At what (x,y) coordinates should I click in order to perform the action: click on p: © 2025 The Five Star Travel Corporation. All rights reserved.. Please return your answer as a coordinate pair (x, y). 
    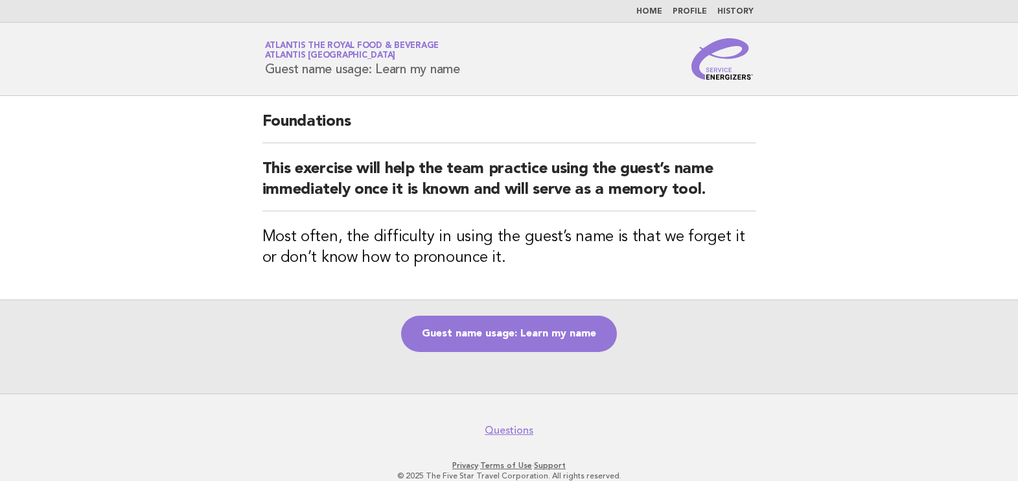
    Looking at the image, I should click on (509, 476).